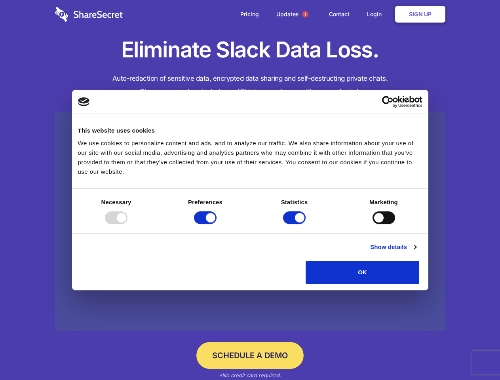  Describe the element at coordinates (249, 14) in the screenshot. I see `a: Pricing` at that location.